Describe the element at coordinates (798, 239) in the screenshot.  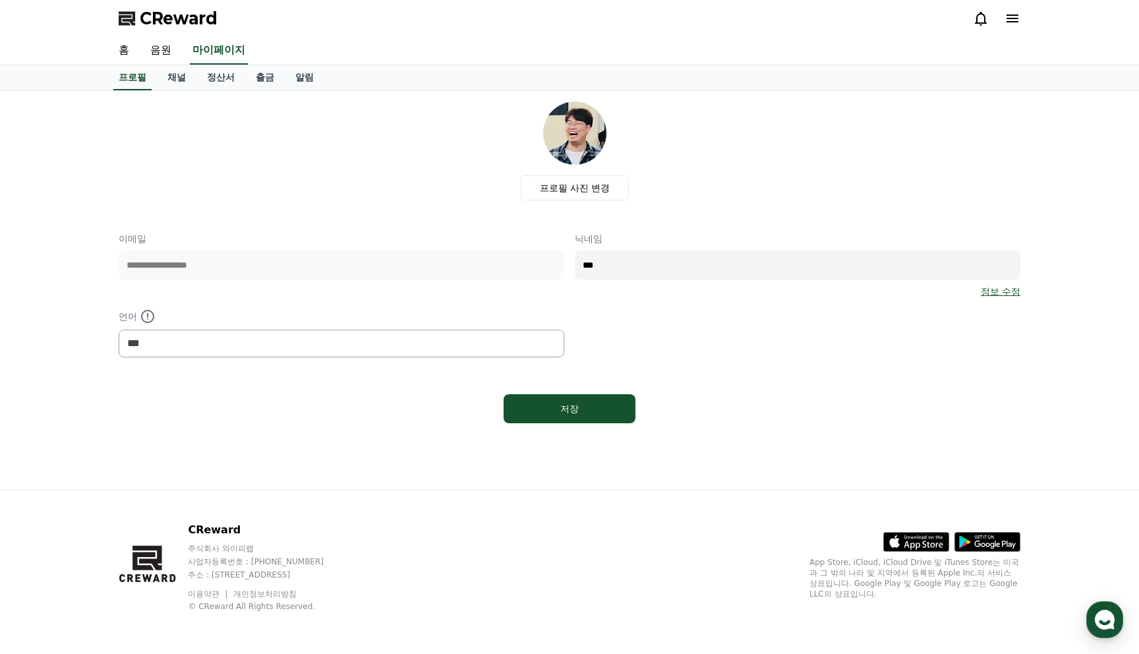
I see `p: 닉네임` at that location.